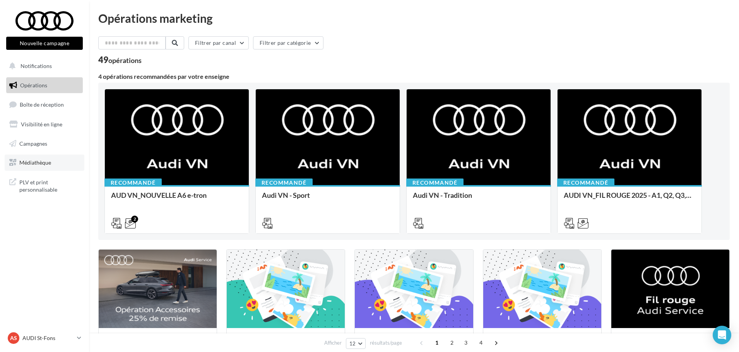 The image size is (739, 352). I want to click on span: Visibilité en ligne, so click(41, 124).